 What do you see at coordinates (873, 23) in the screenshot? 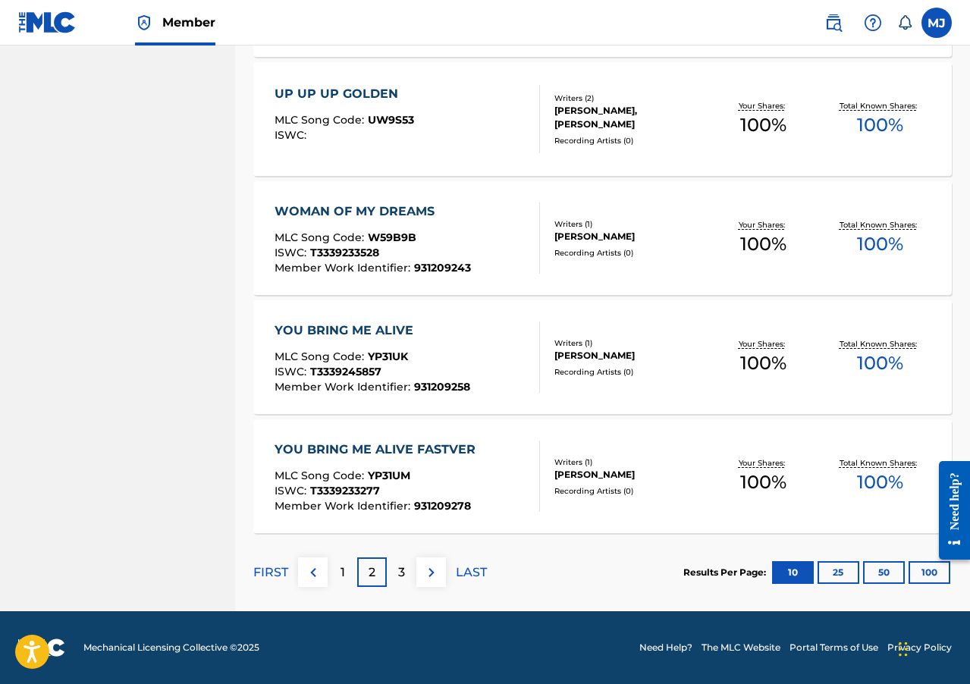
I see `img: help` at bounding box center [873, 23].